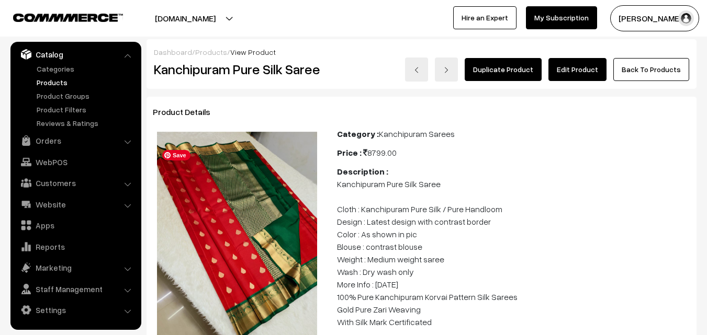 The image size is (707, 335). Describe the element at coordinates (349, 153) in the screenshot. I see `b: Price :` at that location.